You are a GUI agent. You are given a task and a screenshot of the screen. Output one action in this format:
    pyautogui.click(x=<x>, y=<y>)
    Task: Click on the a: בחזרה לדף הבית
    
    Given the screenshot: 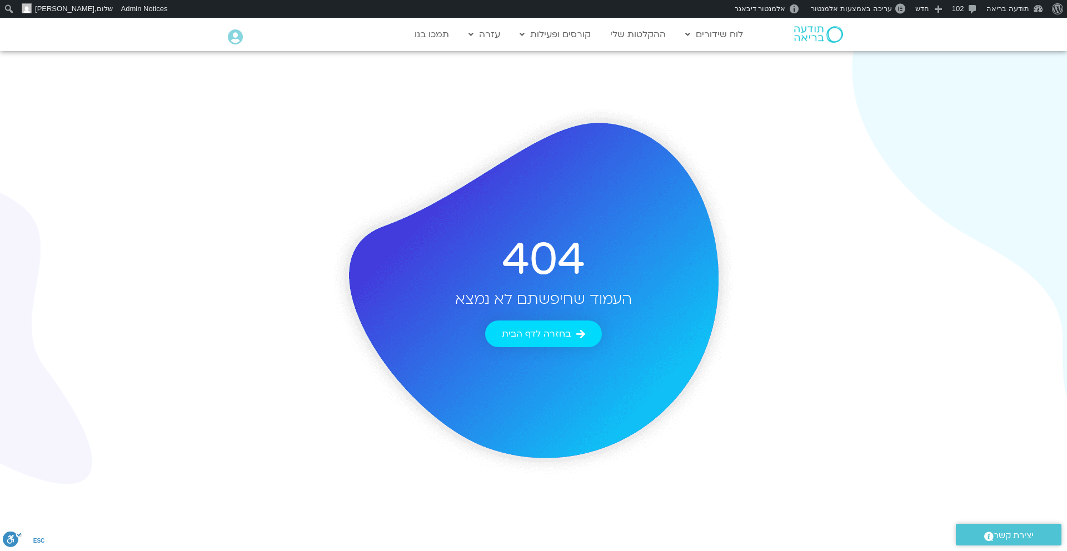 What is the action you would take?
    pyautogui.click(x=544, y=334)
    